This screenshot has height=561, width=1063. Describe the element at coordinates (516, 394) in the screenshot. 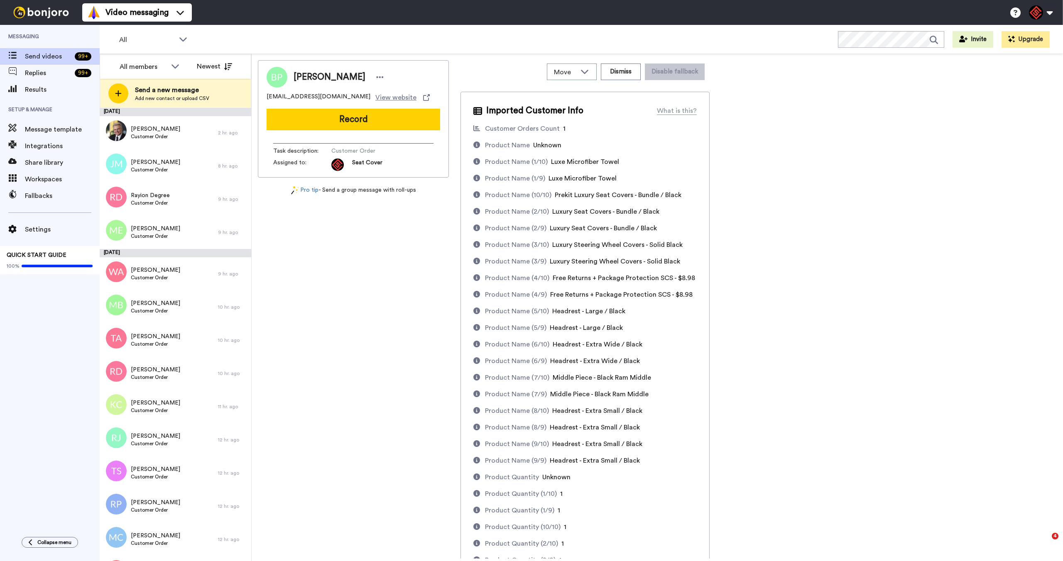

I see `div: Product Name (7/9)` at that location.